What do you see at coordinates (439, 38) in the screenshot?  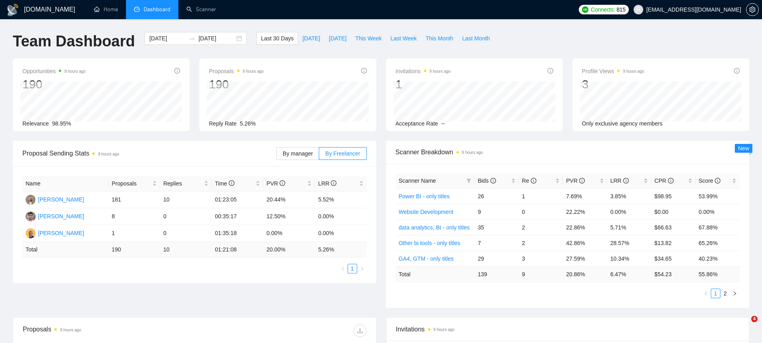 I see `button: This Month` at bounding box center [439, 38].